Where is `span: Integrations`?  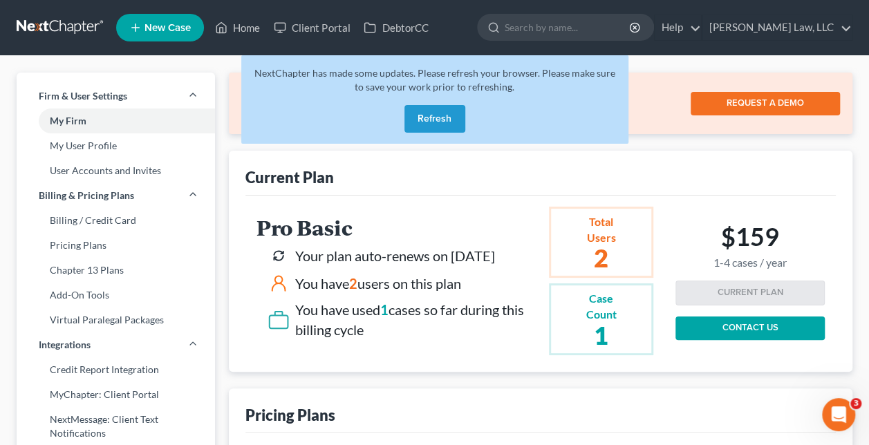 span: Integrations is located at coordinates (64, 345).